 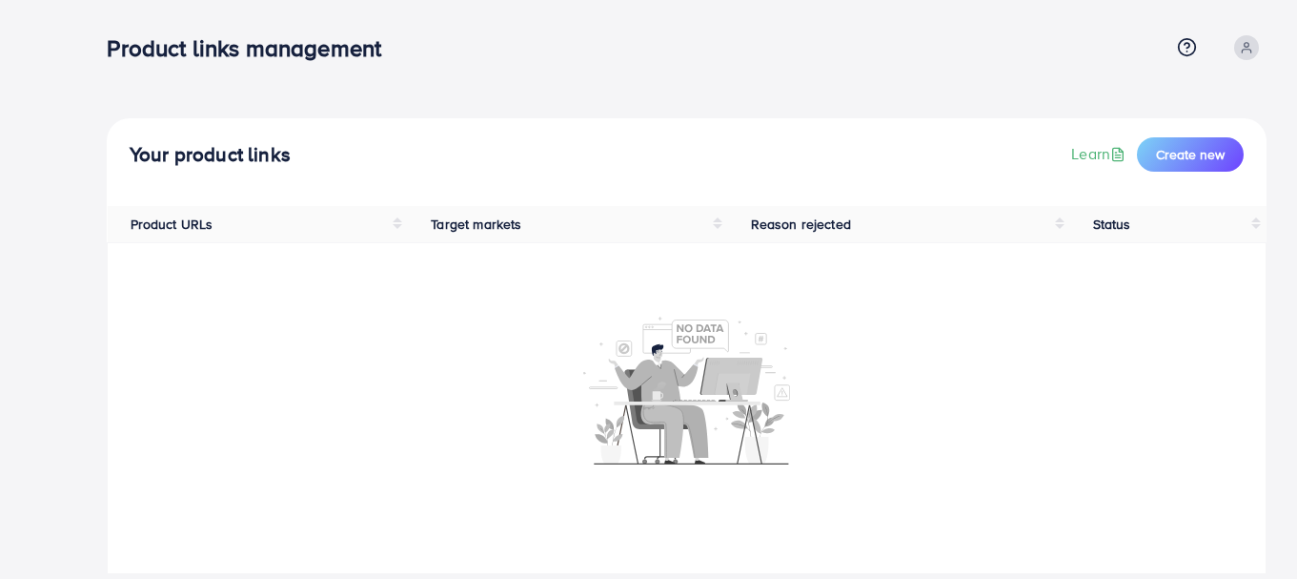 What do you see at coordinates (1190, 154) in the screenshot?
I see `button: Create new` at bounding box center [1190, 154].